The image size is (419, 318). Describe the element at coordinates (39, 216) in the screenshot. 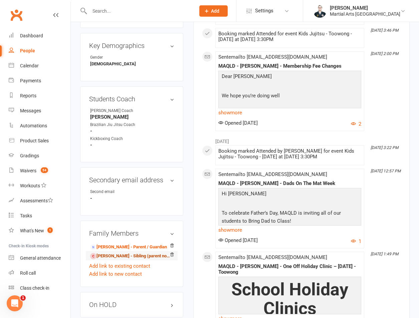

I see `a: Tasks` at that location.